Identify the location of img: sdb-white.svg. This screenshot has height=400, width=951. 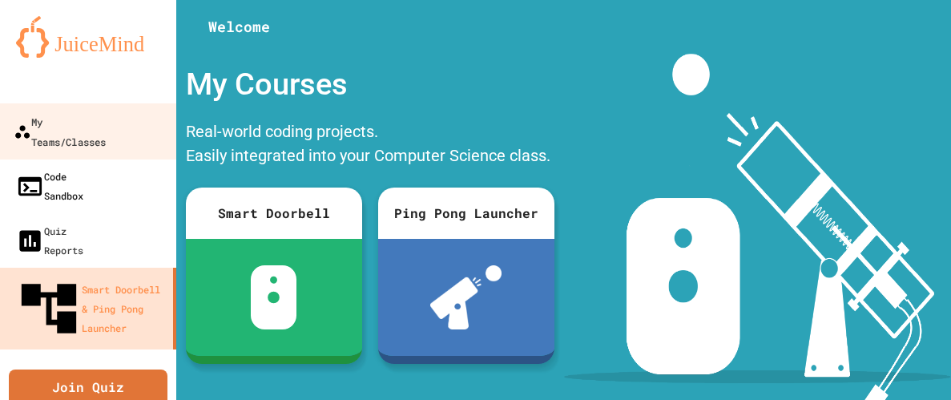
(273, 297).